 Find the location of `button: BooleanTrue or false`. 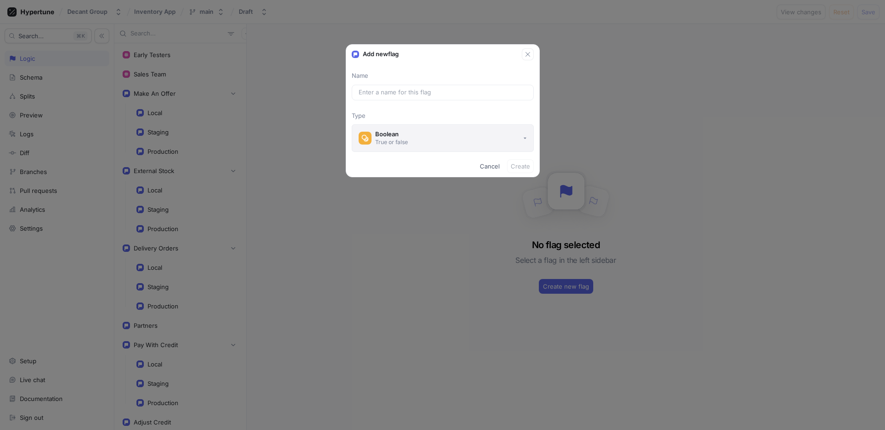

button: BooleanTrue or false is located at coordinates (442, 138).